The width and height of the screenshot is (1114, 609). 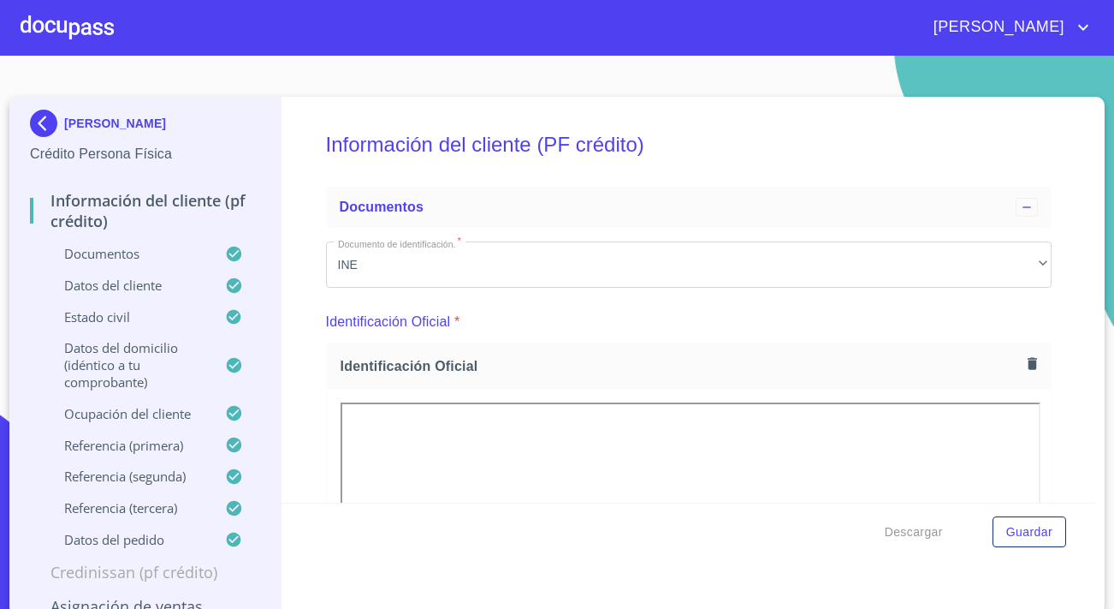 What do you see at coordinates (389, 322) in the screenshot?
I see `p: Identificación Oficial` at bounding box center [389, 322].